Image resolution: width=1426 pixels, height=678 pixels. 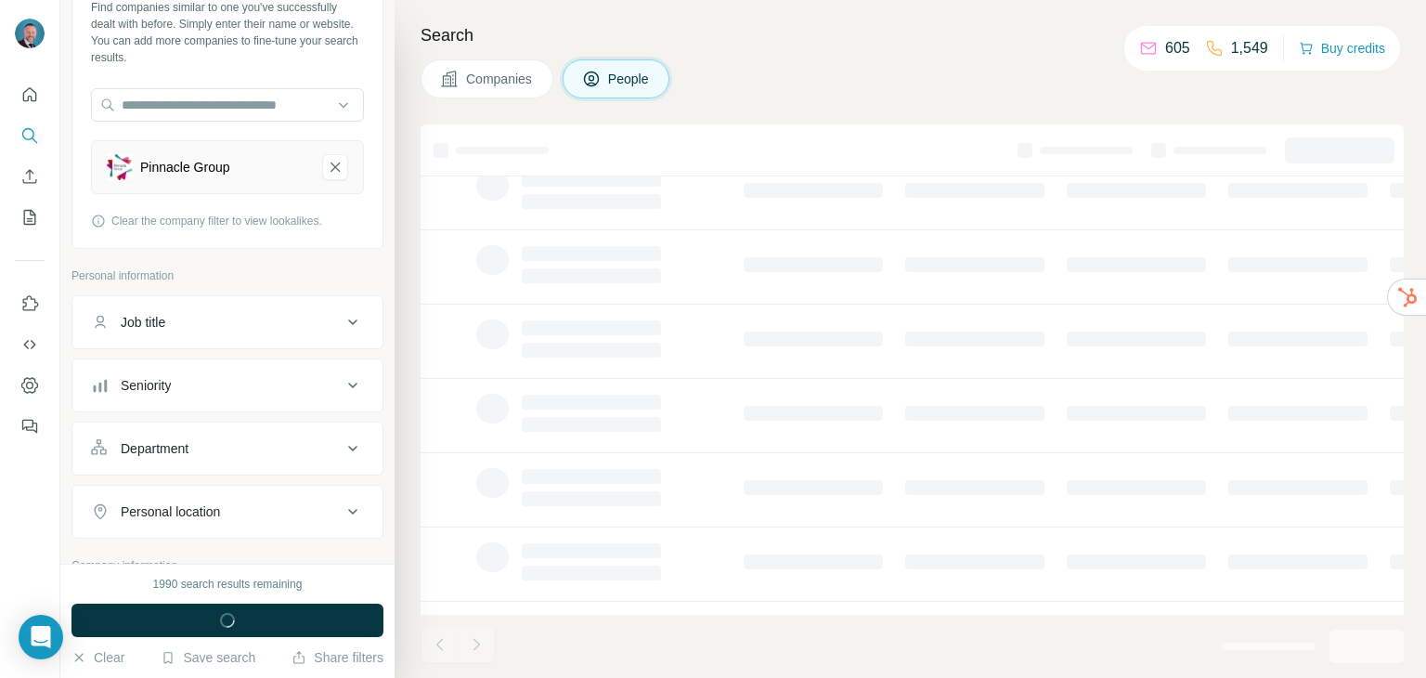 I want to click on button: Use Surfe on LinkedIn, so click(x=30, y=304).